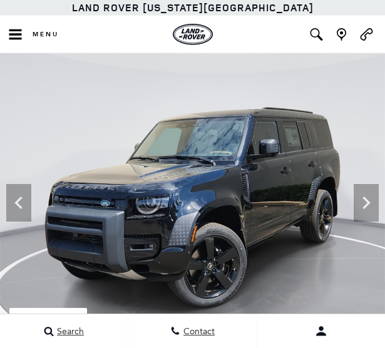 Image resolution: width=385 pixels, height=348 pixels. Describe the element at coordinates (366, 34) in the screenshot. I see `a: Call Land Rover Colorado Springs` at that location.